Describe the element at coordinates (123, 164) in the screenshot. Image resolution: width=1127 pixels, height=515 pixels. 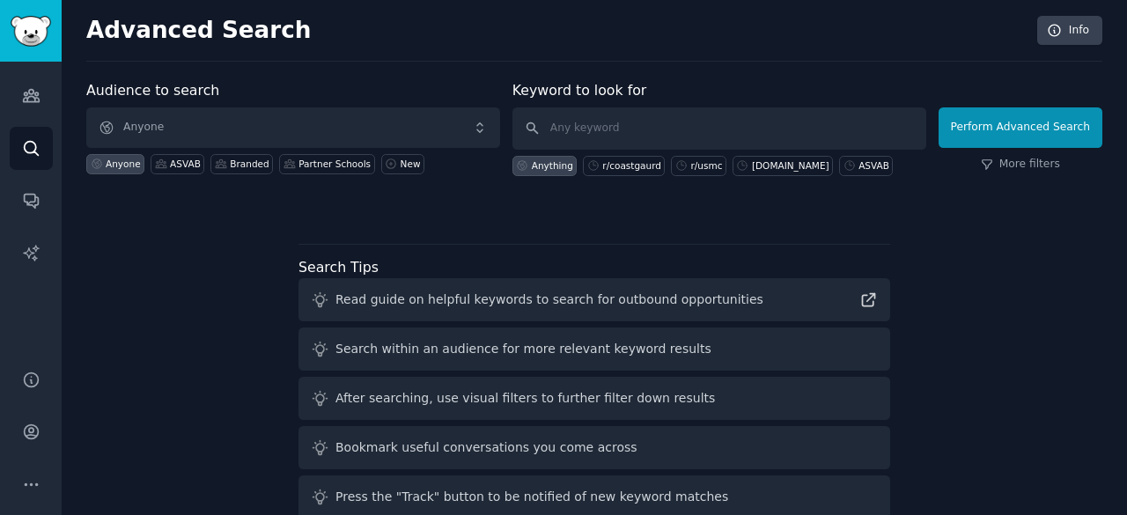
I see `div: Anyone` at that location.